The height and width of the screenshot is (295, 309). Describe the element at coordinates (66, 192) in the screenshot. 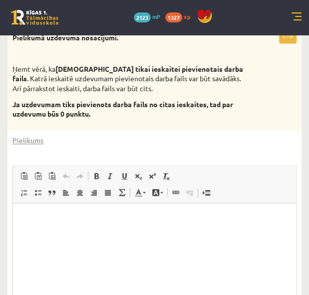

I see `a: По левому краю` at that location.